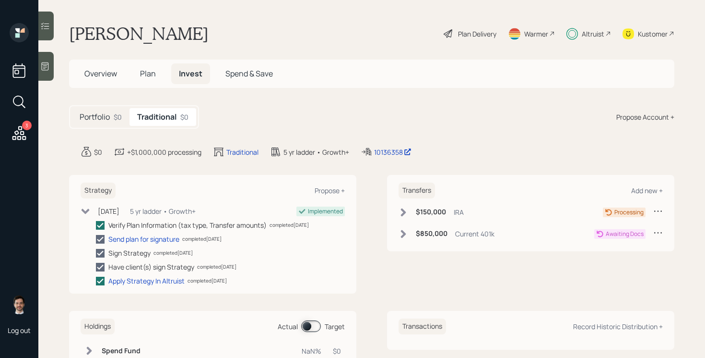 The height and width of the screenshot is (358, 705). I want to click on div: 10136358, so click(393, 152).